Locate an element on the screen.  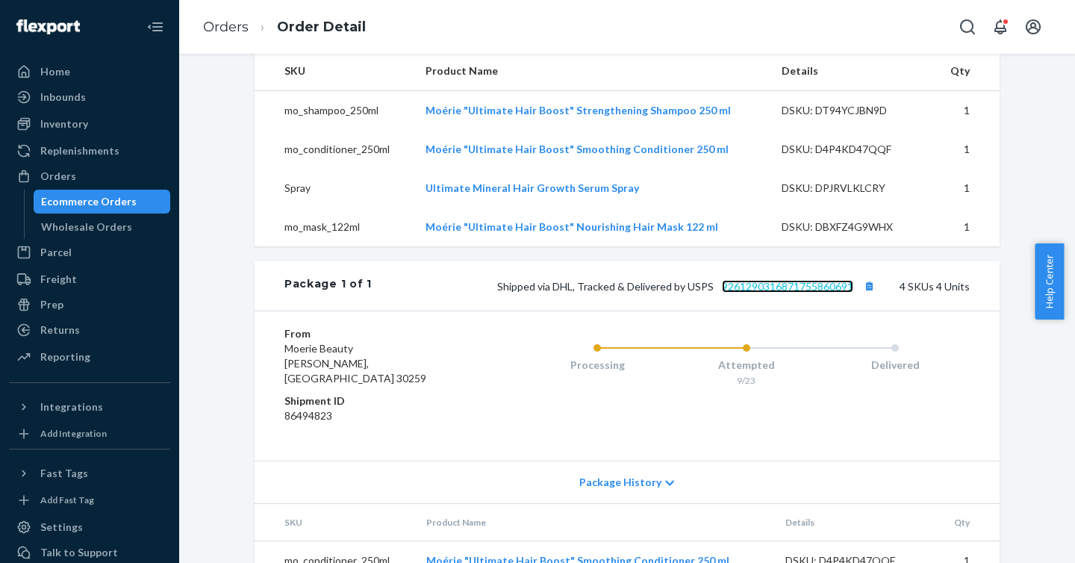
a: Add Integration is located at coordinates (90, 434).